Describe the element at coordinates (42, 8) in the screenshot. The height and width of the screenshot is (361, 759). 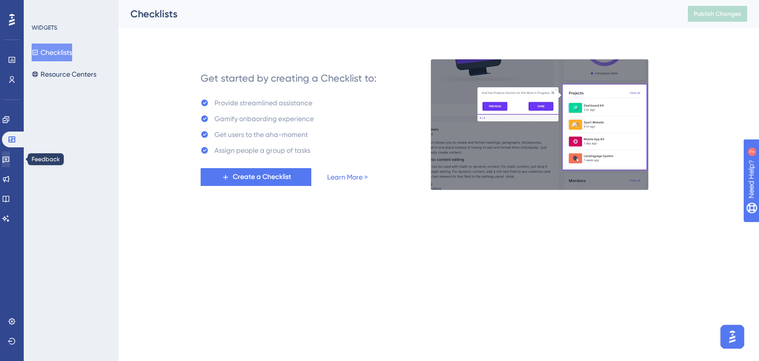
I see `span: Need Help?` at that location.